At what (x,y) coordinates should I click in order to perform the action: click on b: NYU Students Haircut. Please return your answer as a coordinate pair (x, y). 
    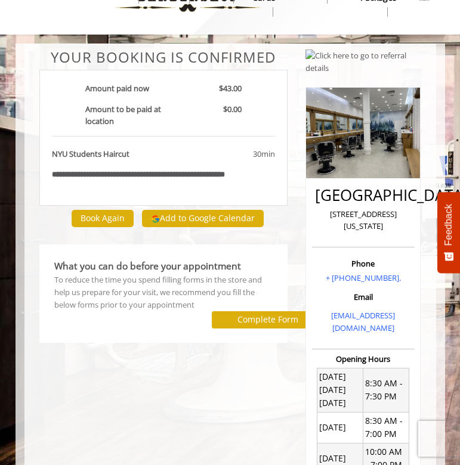
    Looking at the image, I should click on (91, 154).